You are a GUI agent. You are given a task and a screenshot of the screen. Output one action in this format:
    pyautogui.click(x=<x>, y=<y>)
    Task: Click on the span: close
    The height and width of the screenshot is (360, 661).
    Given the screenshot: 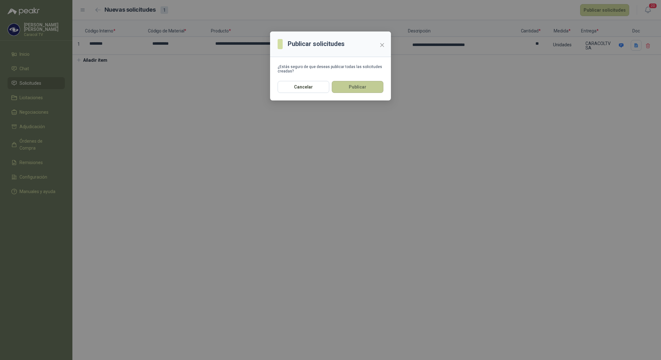 What is the action you would take?
    pyautogui.click(x=382, y=45)
    